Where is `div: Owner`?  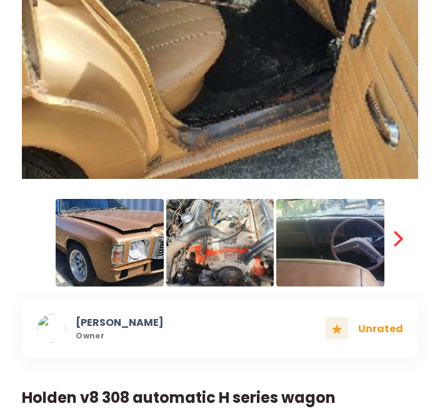
div: Owner is located at coordinates (196, 336).